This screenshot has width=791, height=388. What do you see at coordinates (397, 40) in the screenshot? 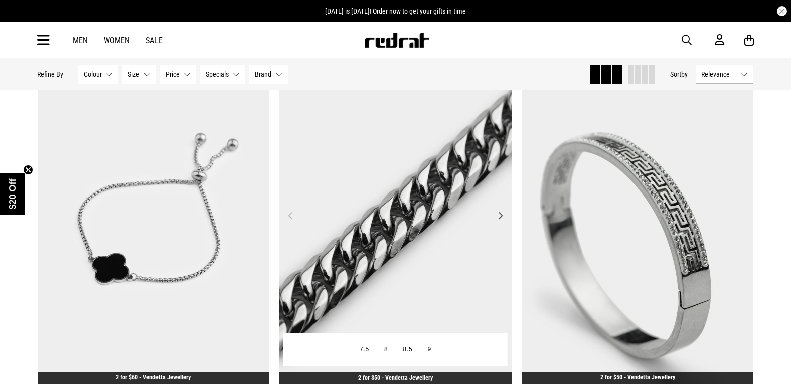
I see `img: Redrat logo` at bounding box center [397, 40].